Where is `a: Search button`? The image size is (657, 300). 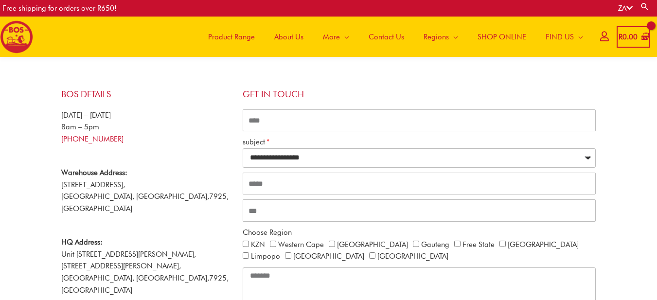 a: Search button is located at coordinates (645, 6).